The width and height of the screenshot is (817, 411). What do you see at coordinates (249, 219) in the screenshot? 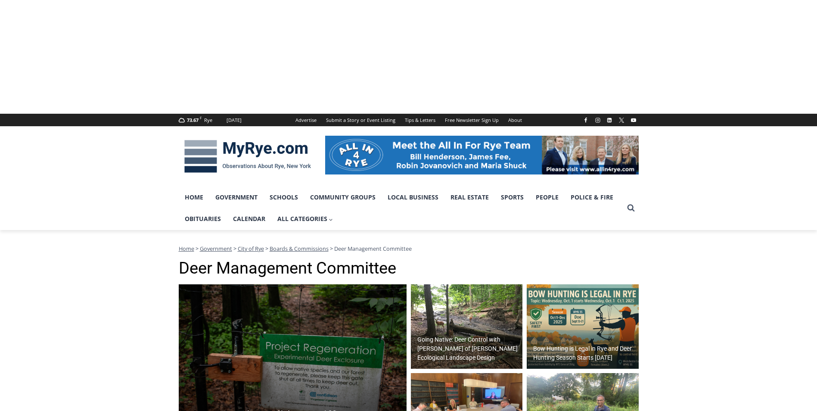
I see `a: Calendar` at bounding box center [249, 219].